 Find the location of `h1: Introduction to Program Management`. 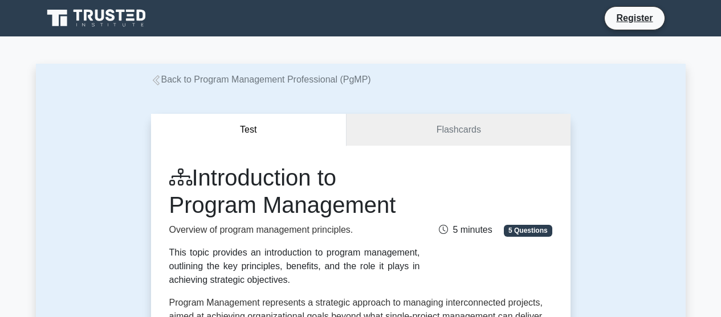

h1: Introduction to Program Management is located at coordinates (295, 191).